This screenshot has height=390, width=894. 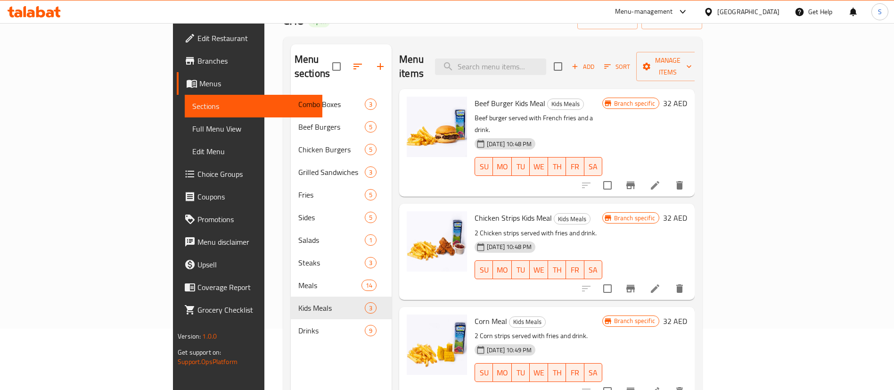 What do you see at coordinates (331, 240) in the screenshot?
I see `div: Salads` at bounding box center [331, 240].